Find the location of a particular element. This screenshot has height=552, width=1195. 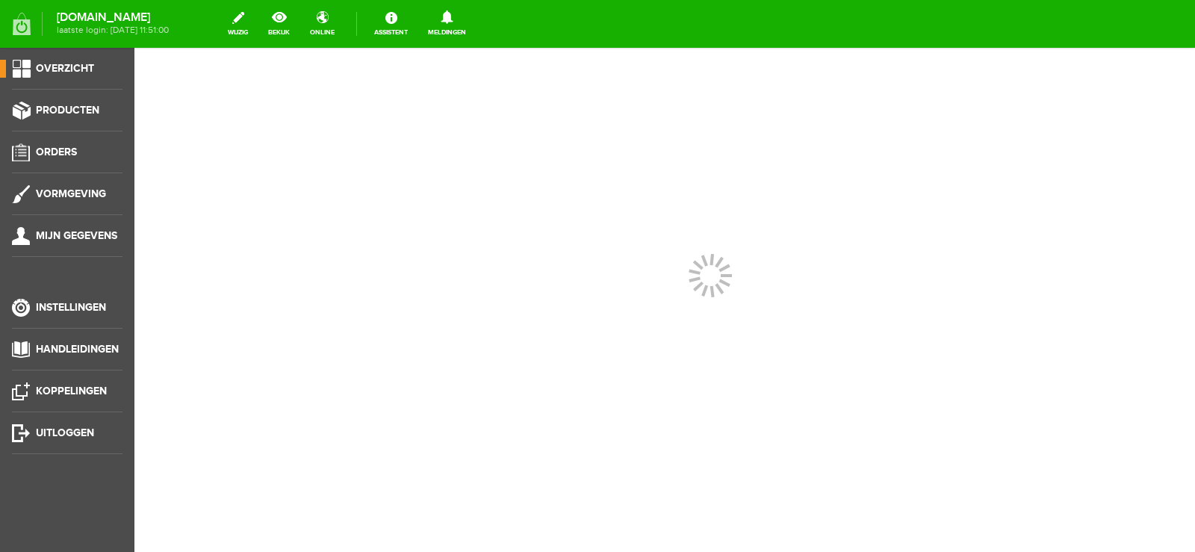

a: Meldingen is located at coordinates (447, 24).